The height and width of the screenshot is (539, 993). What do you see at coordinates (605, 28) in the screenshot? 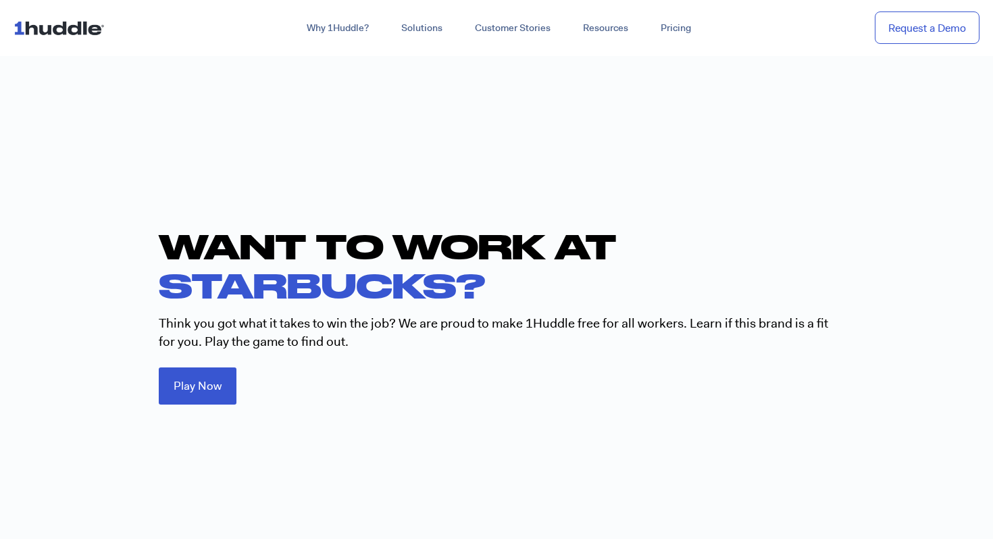
I see `a: Resources` at bounding box center [605, 28].